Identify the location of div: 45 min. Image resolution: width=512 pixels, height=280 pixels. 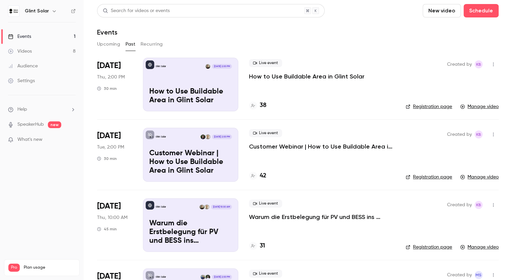
(107, 229).